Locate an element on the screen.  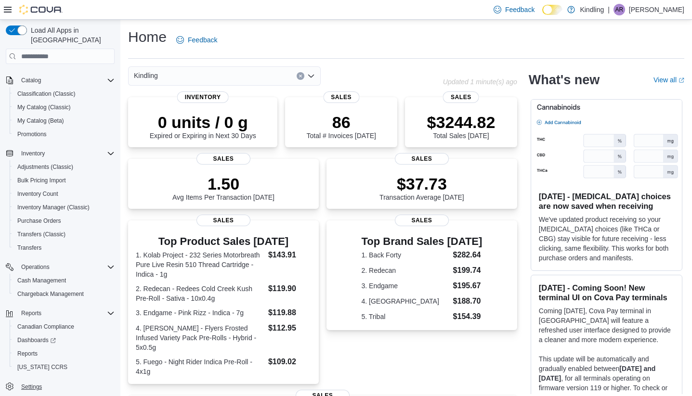
button: Cash Management is located at coordinates (64, 281).